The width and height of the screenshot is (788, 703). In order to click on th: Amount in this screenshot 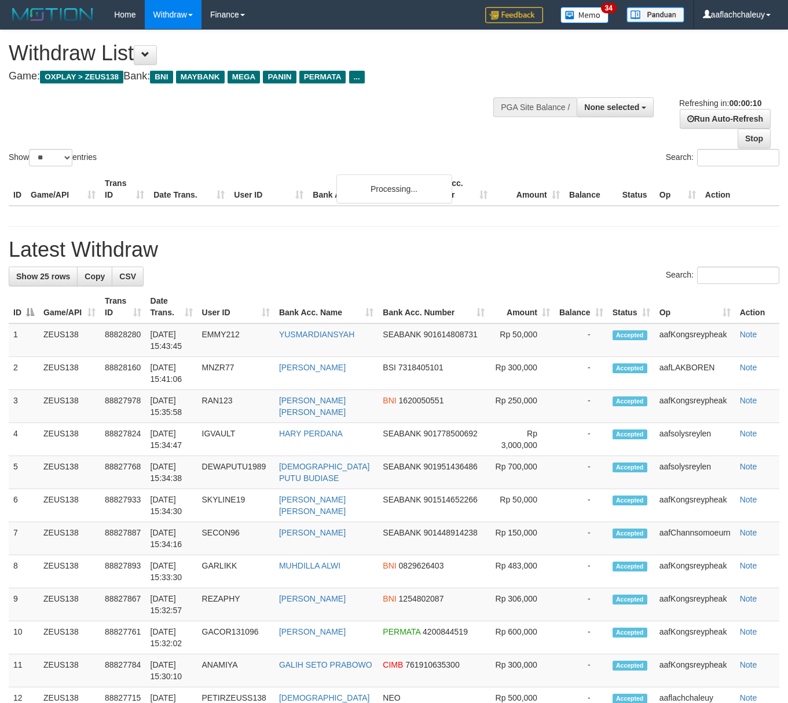, I will do `click(528, 189)`.